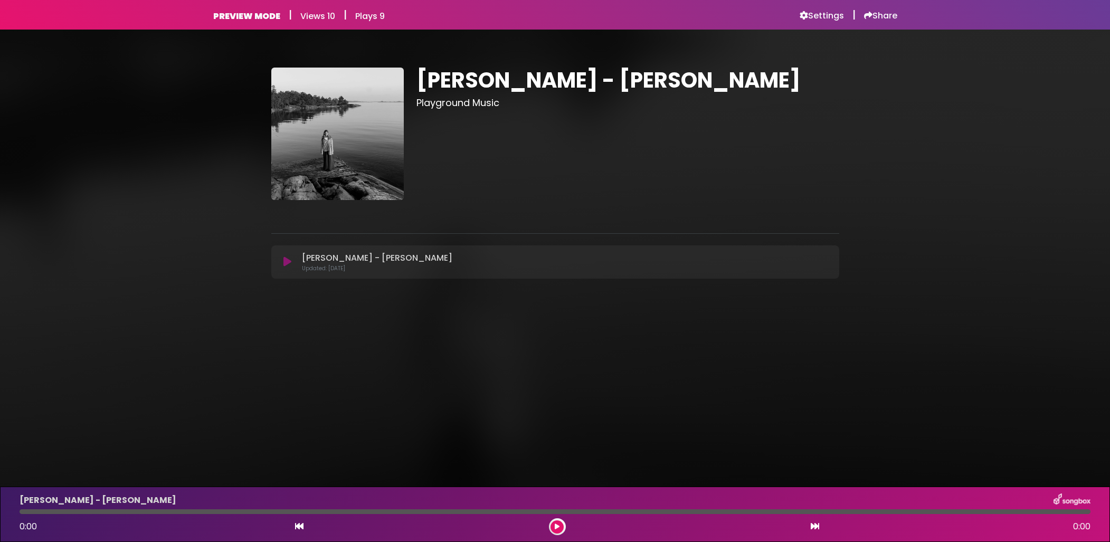 The width and height of the screenshot is (1110, 542). Describe the element at coordinates (881, 16) in the screenshot. I see `h6: Share` at that location.